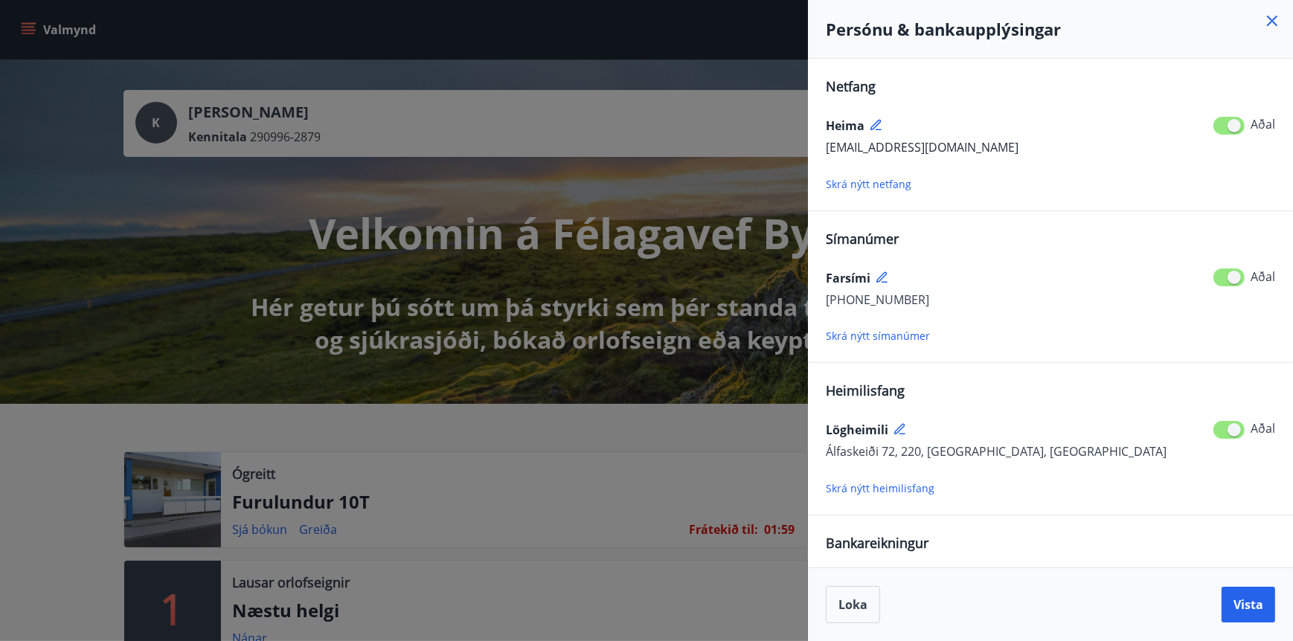 Image resolution: width=1293 pixels, height=641 pixels. I want to click on span: Heimilisfang, so click(865, 391).